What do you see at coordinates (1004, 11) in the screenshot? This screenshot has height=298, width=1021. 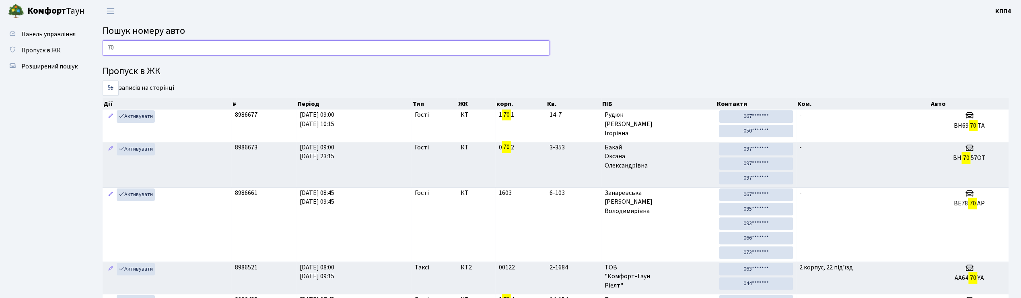 I see `b: КПП4` at bounding box center [1004, 11].